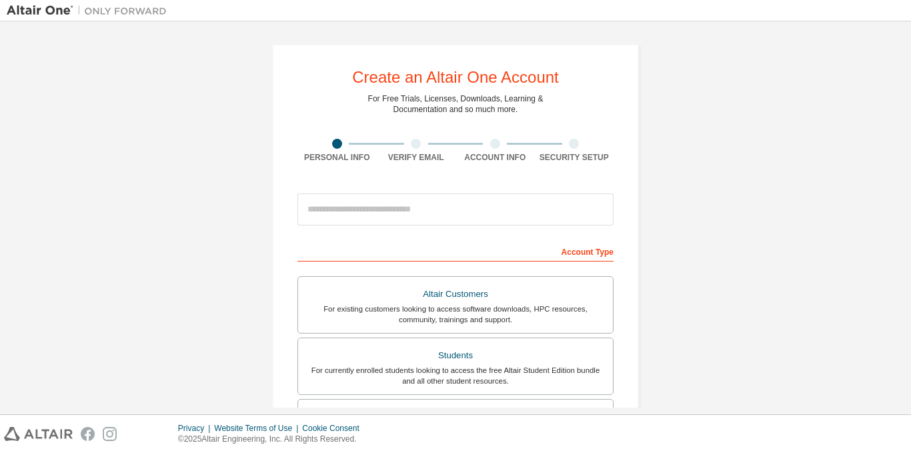 Image resolution: width=911 pixels, height=453 pixels. What do you see at coordinates (456, 294) in the screenshot?
I see `div: Altair Customers` at bounding box center [456, 294].